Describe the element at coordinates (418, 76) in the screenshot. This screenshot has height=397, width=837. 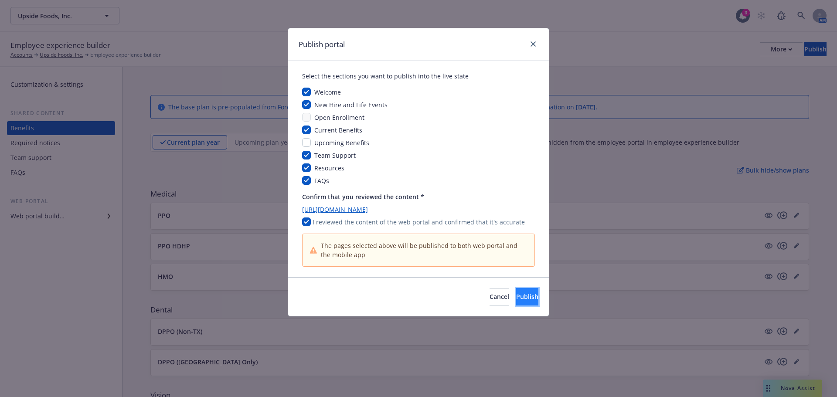
I see `div: Select the sections you want to publish into the live state` at that location.